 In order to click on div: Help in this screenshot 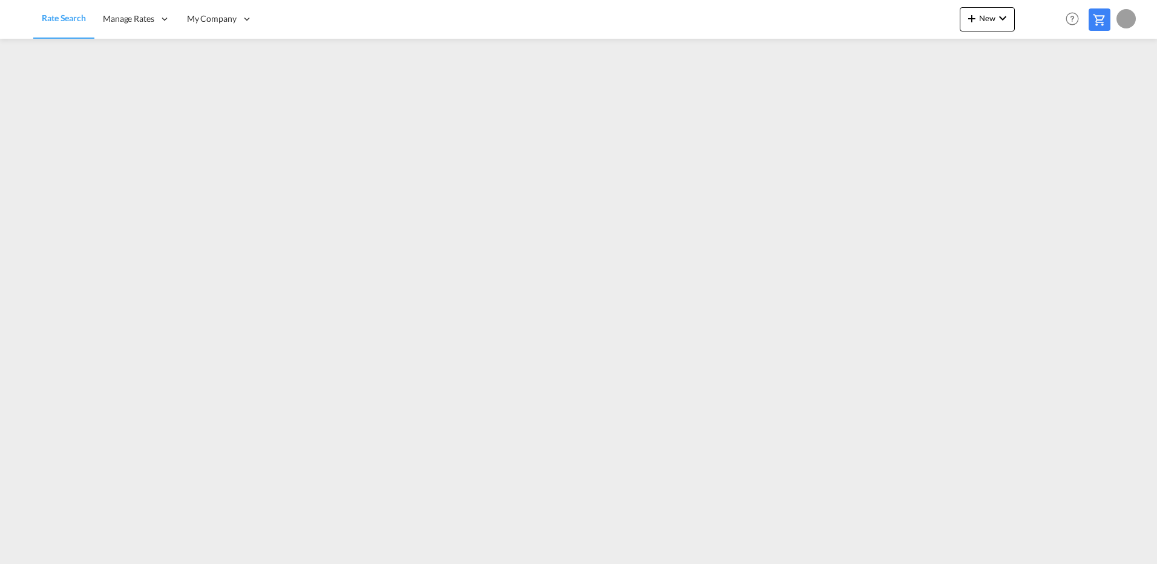, I will do `click(1076, 19)`.